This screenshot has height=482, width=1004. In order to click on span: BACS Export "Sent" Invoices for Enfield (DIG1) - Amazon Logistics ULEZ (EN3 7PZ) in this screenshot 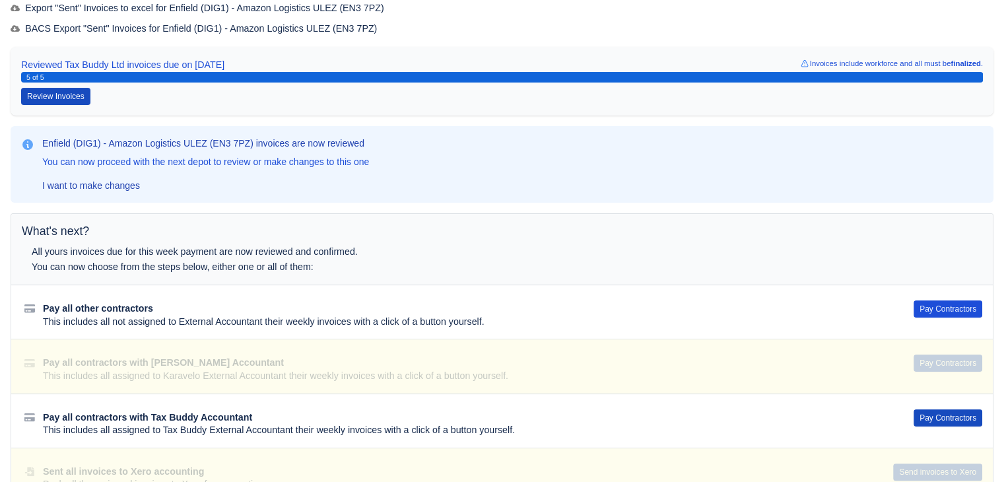, I will do `click(193, 28)`.